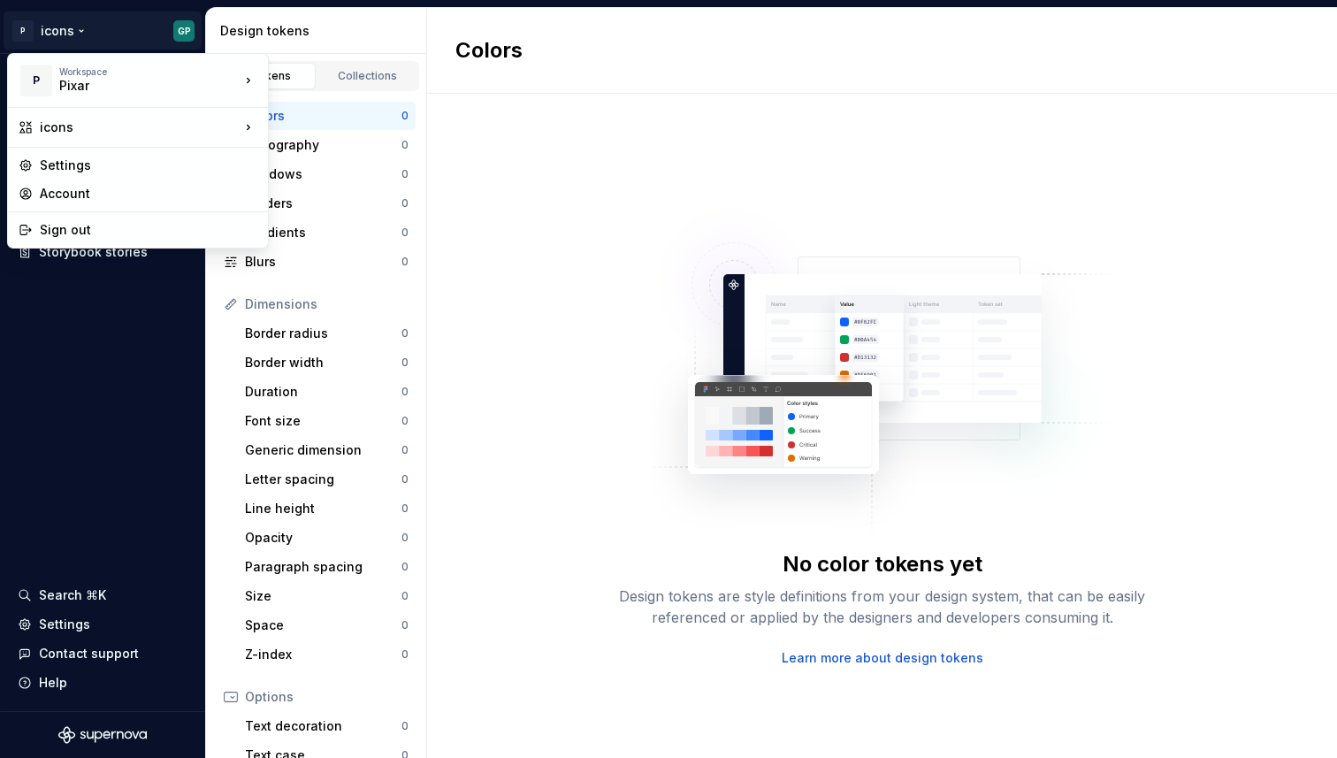 Image resolution: width=1337 pixels, height=758 pixels. I want to click on div: Workspace, so click(149, 72).